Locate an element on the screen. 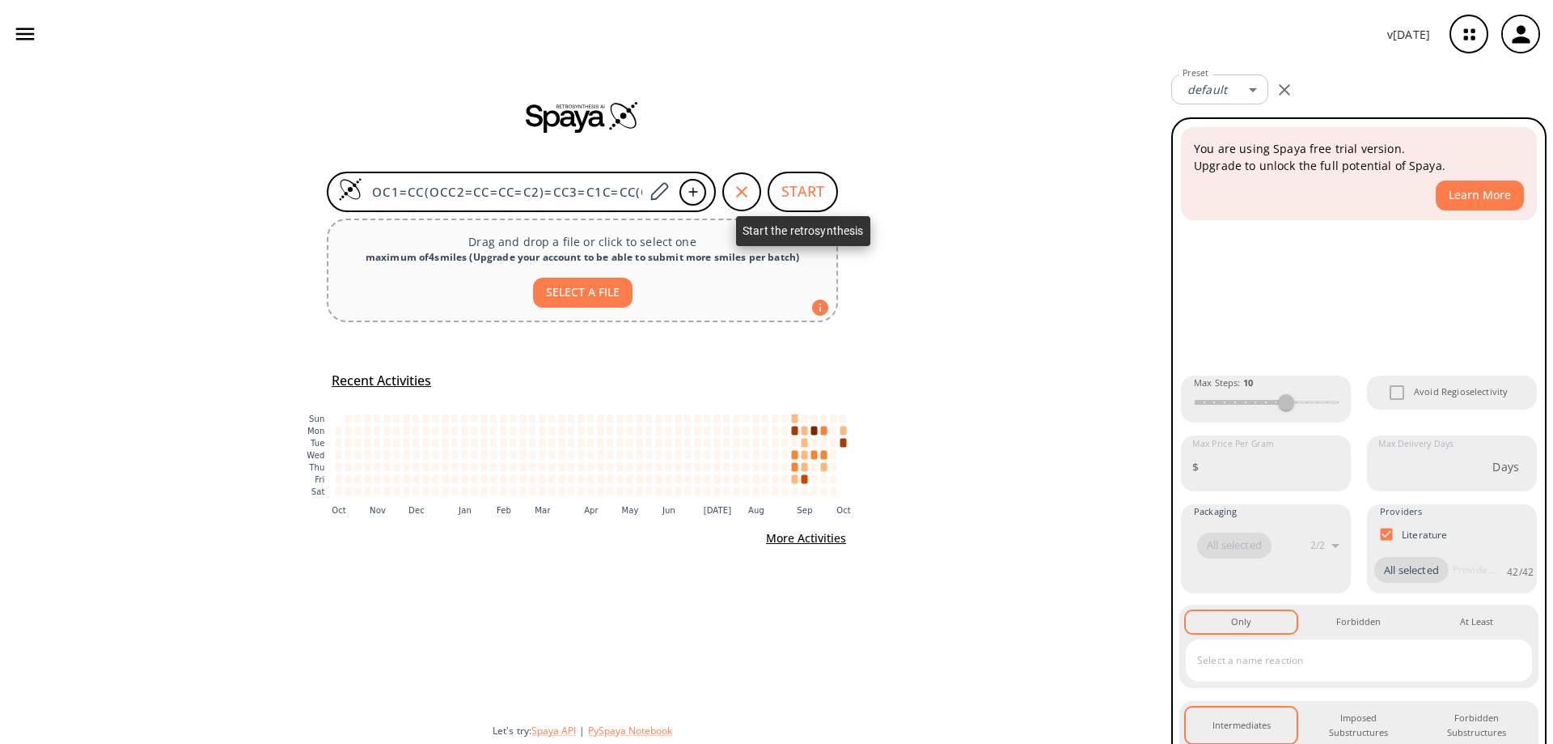  div: Only is located at coordinates (1241, 621).